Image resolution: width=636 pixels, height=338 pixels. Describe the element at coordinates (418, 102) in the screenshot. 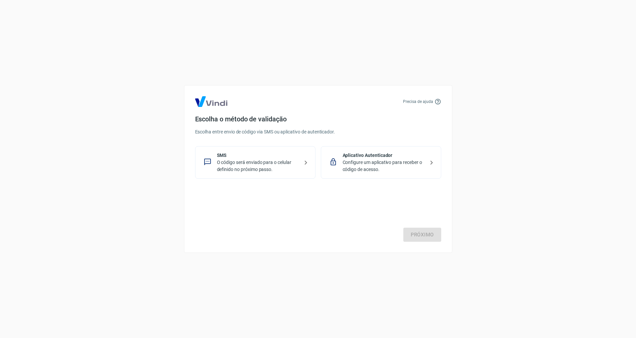

I see `p: Precisa de ajuda` at that location.